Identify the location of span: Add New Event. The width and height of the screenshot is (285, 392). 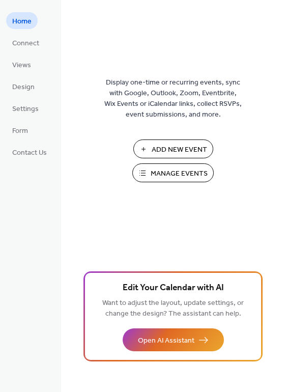
(179, 150).